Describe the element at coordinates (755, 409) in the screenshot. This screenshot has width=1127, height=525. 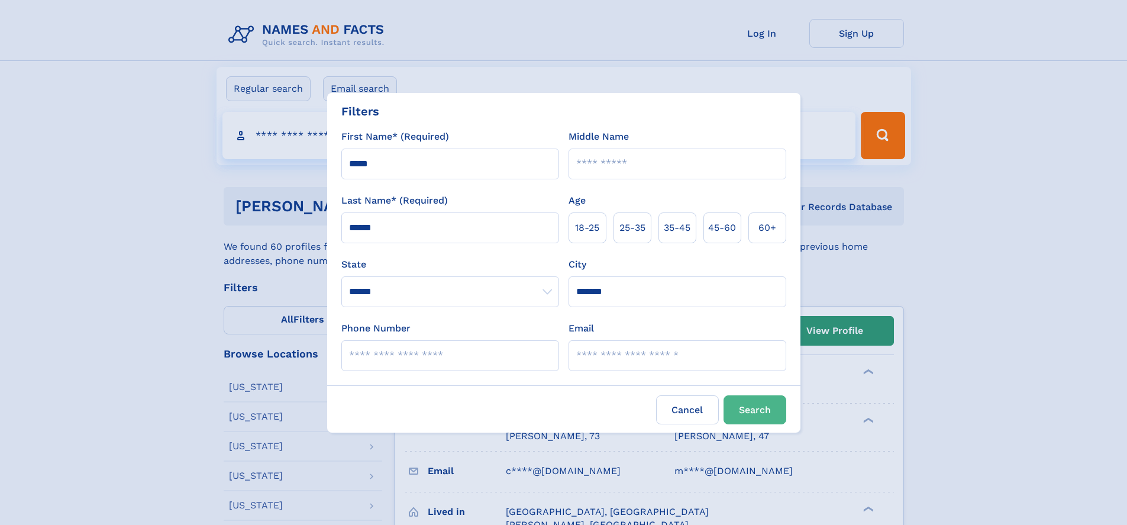
I see `button: Search` at that location.